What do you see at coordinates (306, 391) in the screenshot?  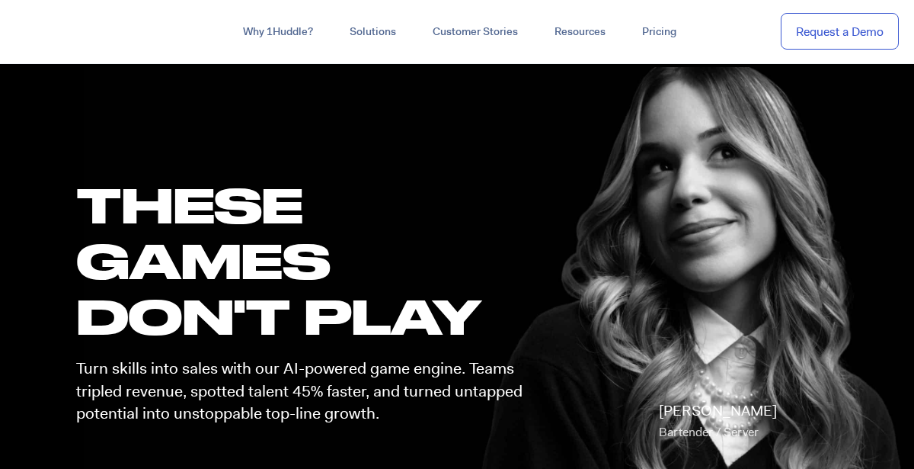 I see `p: Turn skills into sales with our AI-powered game engine. Teams tripled revenue, spotted talent 45%...` at bounding box center [306, 391].